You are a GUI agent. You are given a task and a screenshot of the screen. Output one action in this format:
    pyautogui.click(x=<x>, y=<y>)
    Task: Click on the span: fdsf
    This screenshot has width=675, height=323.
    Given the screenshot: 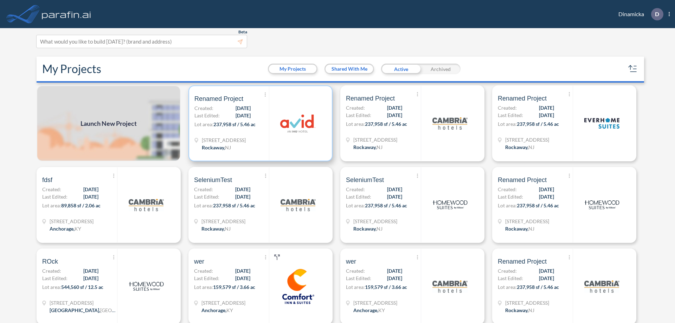 What is the action you would take?
    pyautogui.click(x=47, y=180)
    